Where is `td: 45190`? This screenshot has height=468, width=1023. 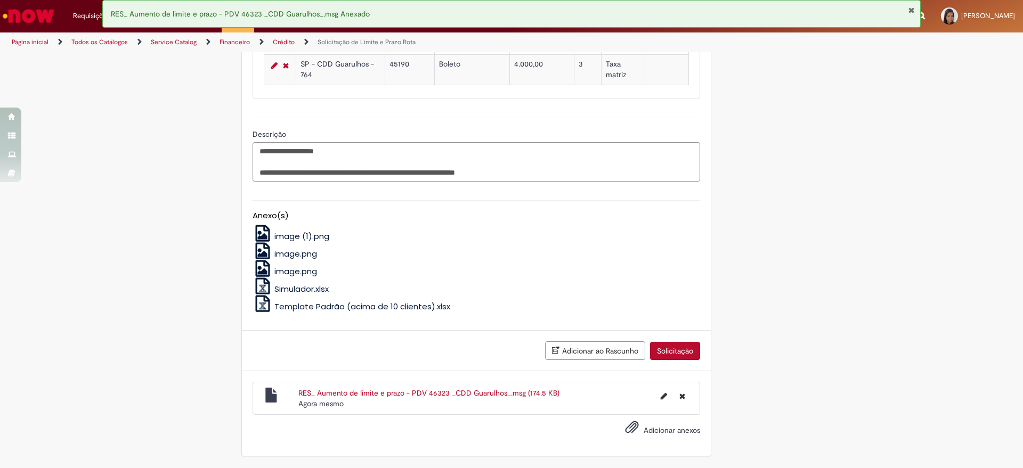
td: 45190 is located at coordinates (410, 69).